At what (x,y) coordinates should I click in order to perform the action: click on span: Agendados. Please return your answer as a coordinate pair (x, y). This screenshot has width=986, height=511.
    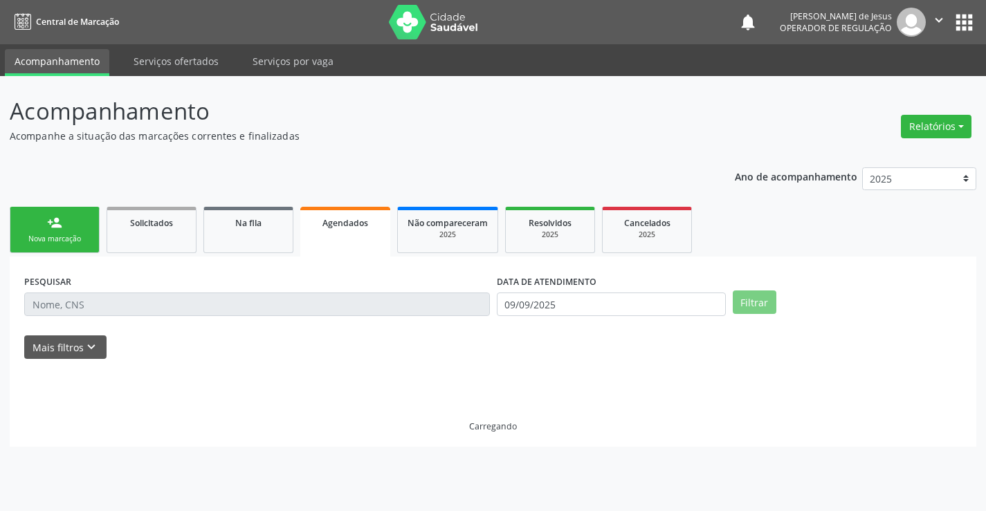
    Looking at the image, I should click on (345, 223).